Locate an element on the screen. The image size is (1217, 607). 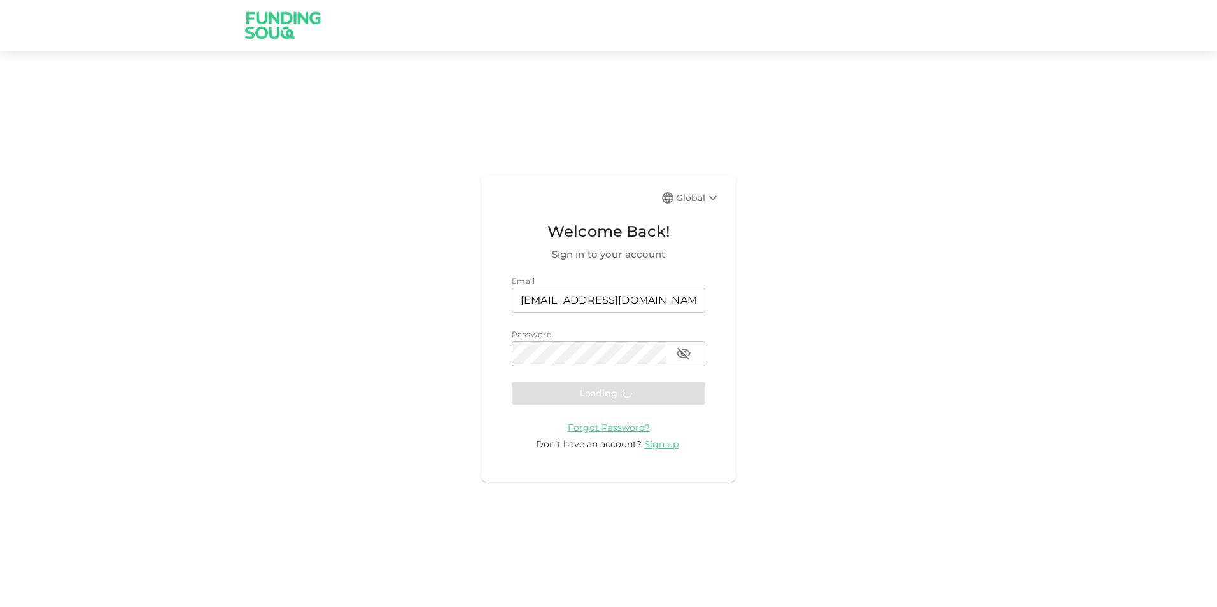
span: Welcome Back! is located at coordinates (609, 232).